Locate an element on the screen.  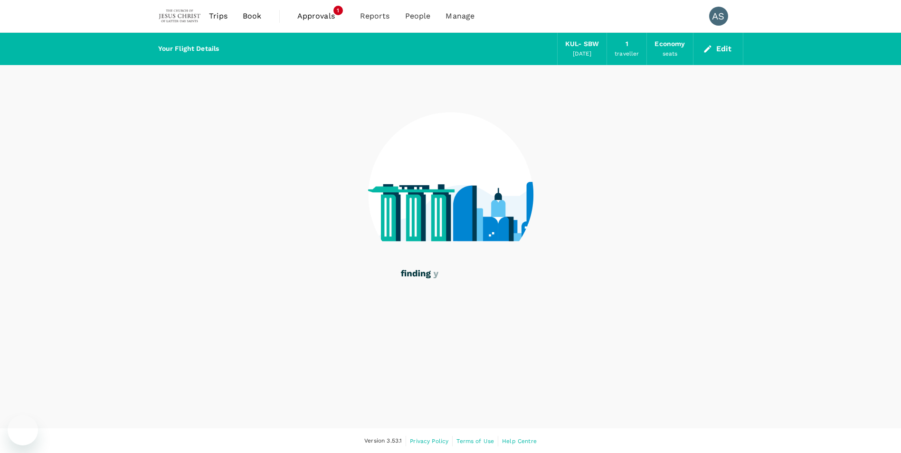
a: Privacy Policy is located at coordinates (429, 441).